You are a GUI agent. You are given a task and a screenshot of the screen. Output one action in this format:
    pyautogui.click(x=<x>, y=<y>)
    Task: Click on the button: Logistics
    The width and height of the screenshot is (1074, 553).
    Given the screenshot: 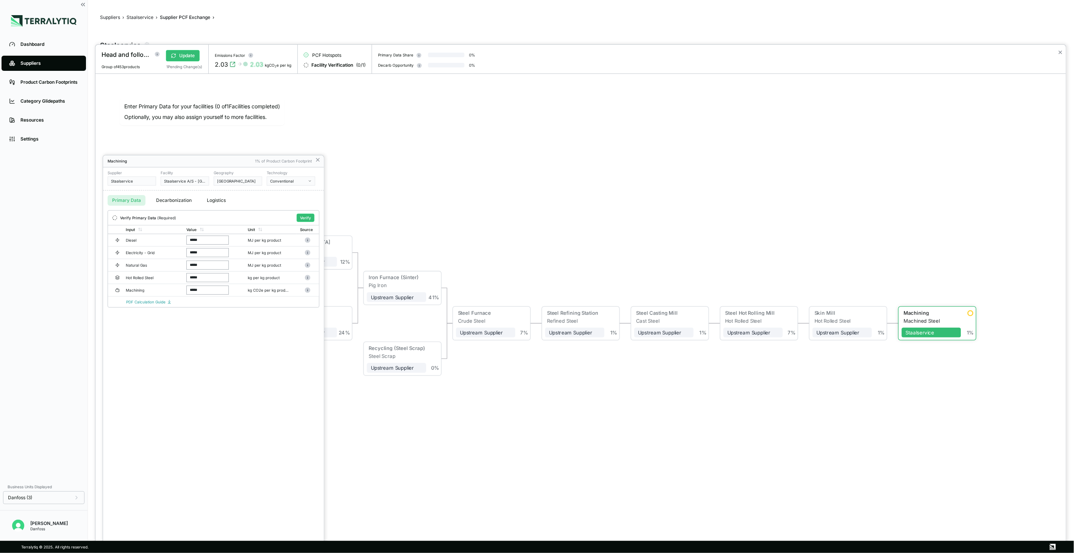 What is the action you would take?
    pyautogui.click(x=216, y=200)
    